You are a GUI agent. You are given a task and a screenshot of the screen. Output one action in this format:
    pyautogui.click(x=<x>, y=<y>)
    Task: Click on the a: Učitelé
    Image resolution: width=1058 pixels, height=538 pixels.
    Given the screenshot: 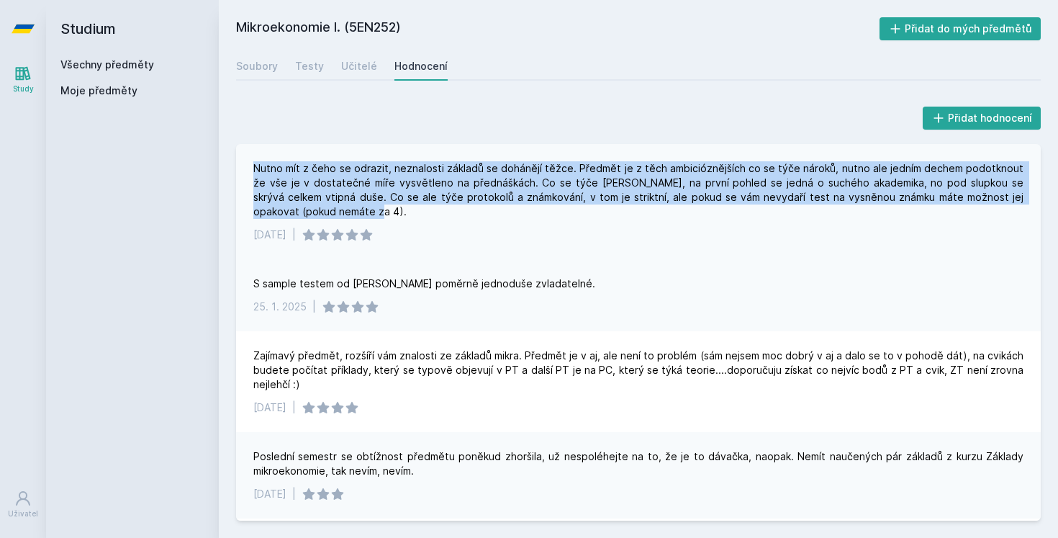 What is the action you would take?
    pyautogui.click(x=359, y=66)
    